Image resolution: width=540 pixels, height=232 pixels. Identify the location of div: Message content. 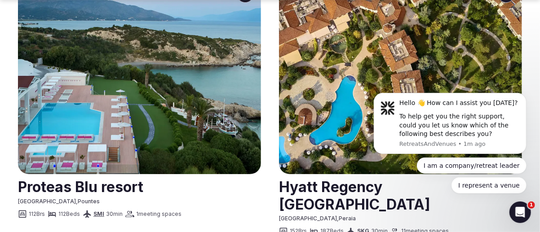
(99, 36).